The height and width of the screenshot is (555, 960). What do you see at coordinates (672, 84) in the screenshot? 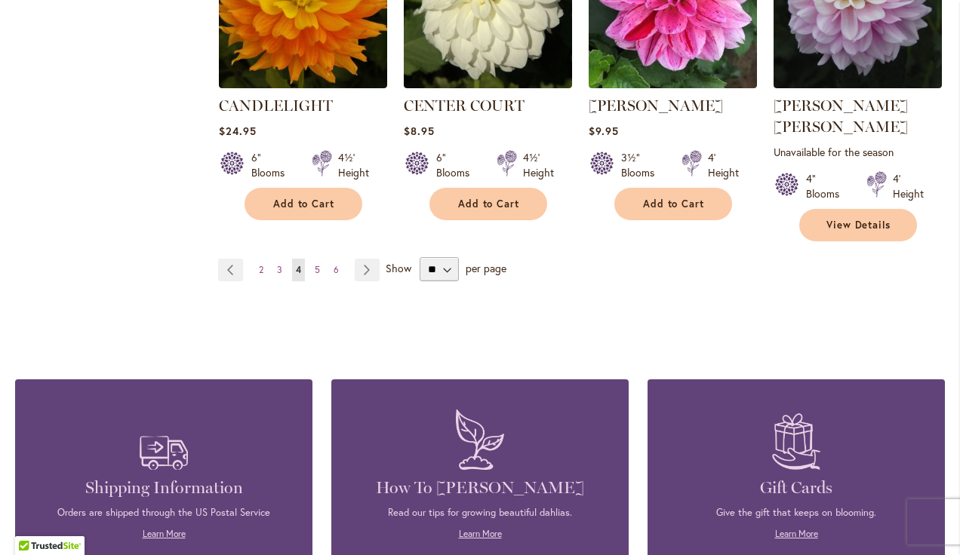
I see `a: CHA CHING` at bounding box center [672, 84].